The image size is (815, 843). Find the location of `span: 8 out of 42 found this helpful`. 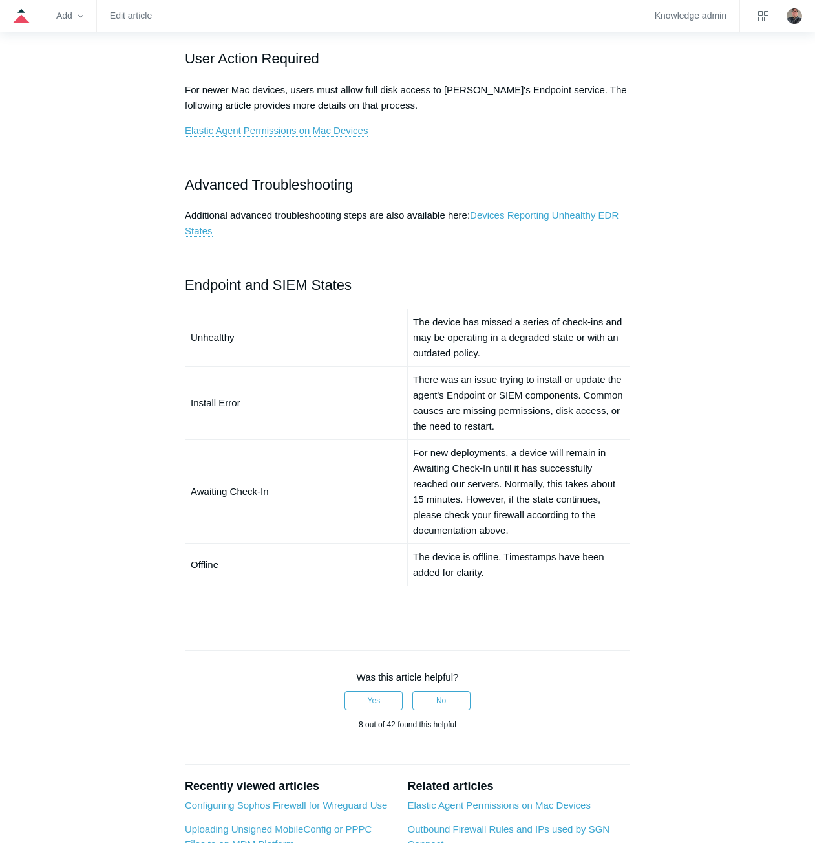

span: 8 out of 42 found this helpful is located at coordinates (407, 724).